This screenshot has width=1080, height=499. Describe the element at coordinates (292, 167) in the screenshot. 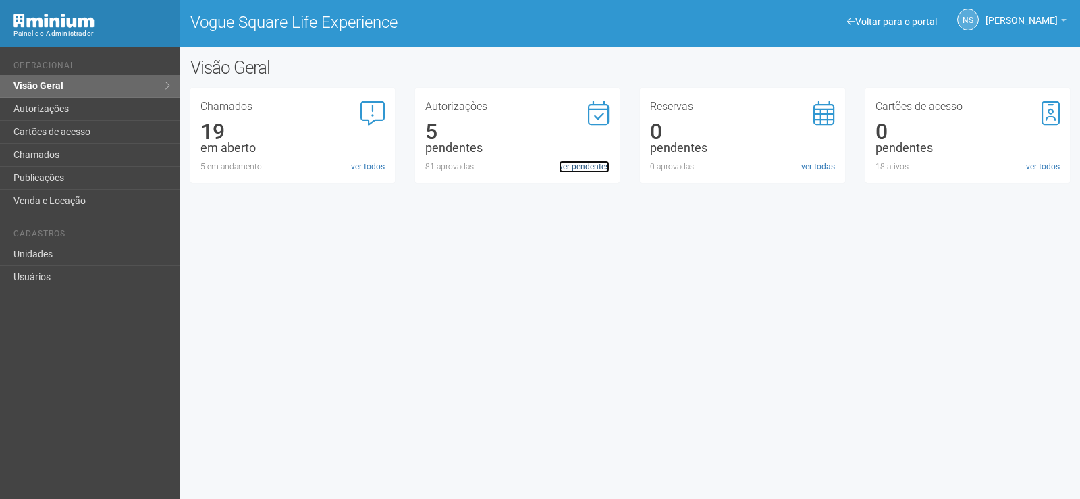

I see `div: 5 em andamento` at that location.